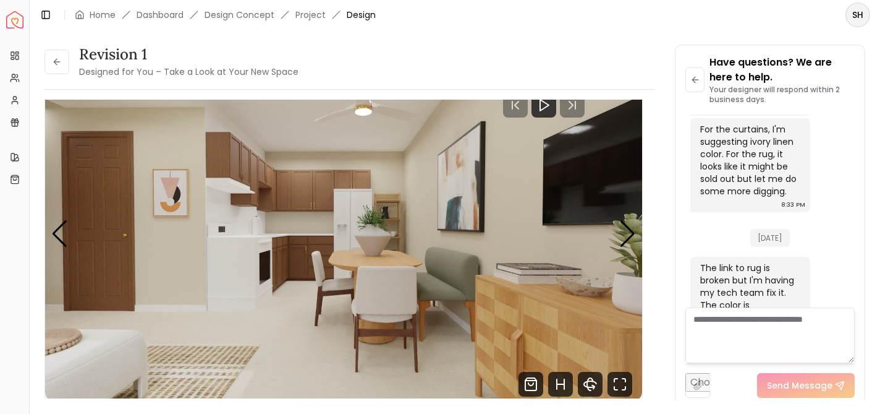  I want to click on div: 8:33 PM, so click(793, 205).